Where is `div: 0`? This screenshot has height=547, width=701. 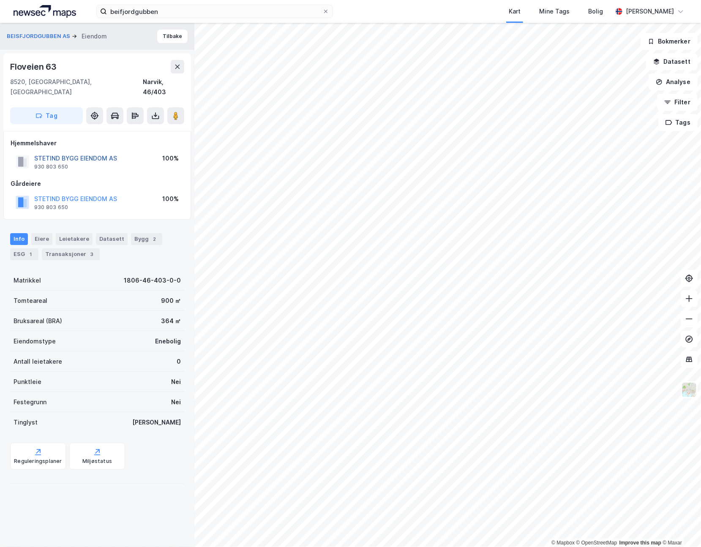
div: 0 is located at coordinates (179, 361).